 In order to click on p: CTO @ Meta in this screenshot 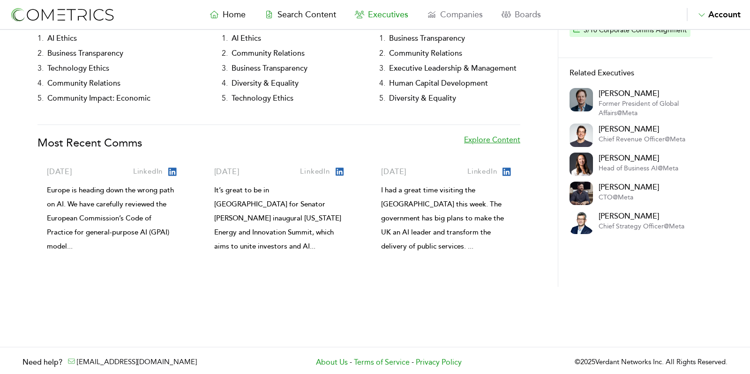, I will do `click(628, 198)`.